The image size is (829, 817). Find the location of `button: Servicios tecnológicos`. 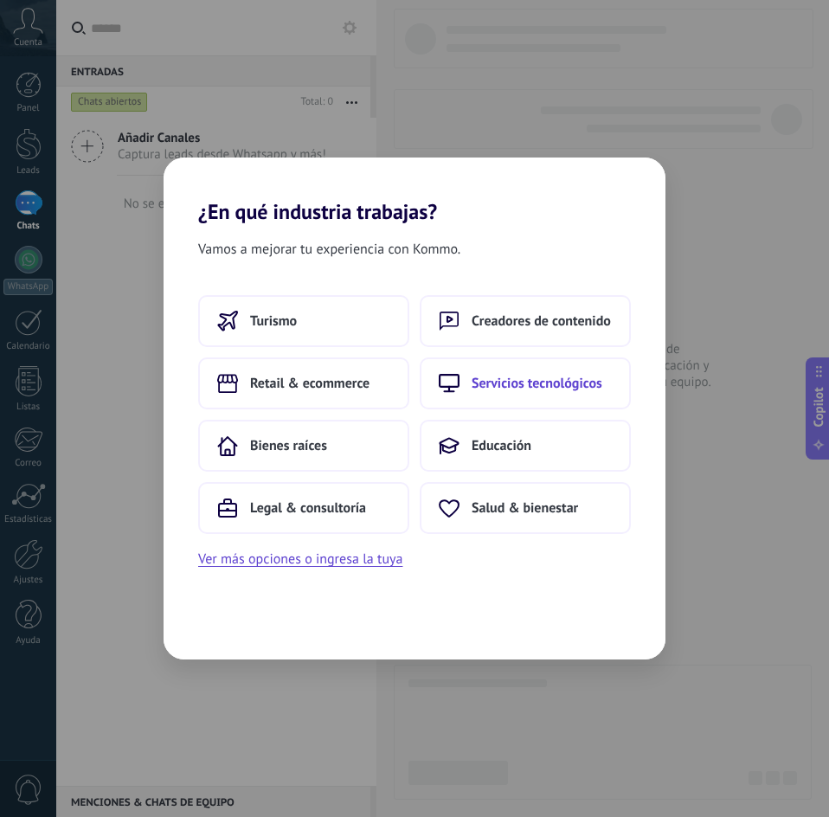

button: Servicios tecnológicos is located at coordinates (525, 383).